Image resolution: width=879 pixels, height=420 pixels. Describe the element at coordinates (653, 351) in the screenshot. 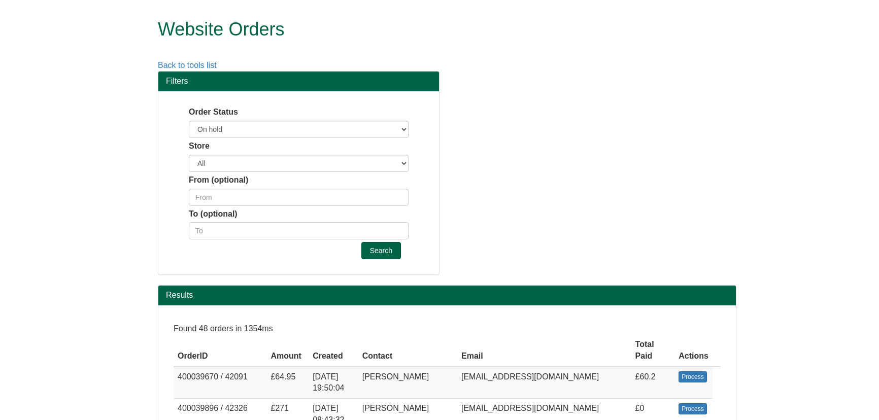

I see `th: Total Paid` at that location.